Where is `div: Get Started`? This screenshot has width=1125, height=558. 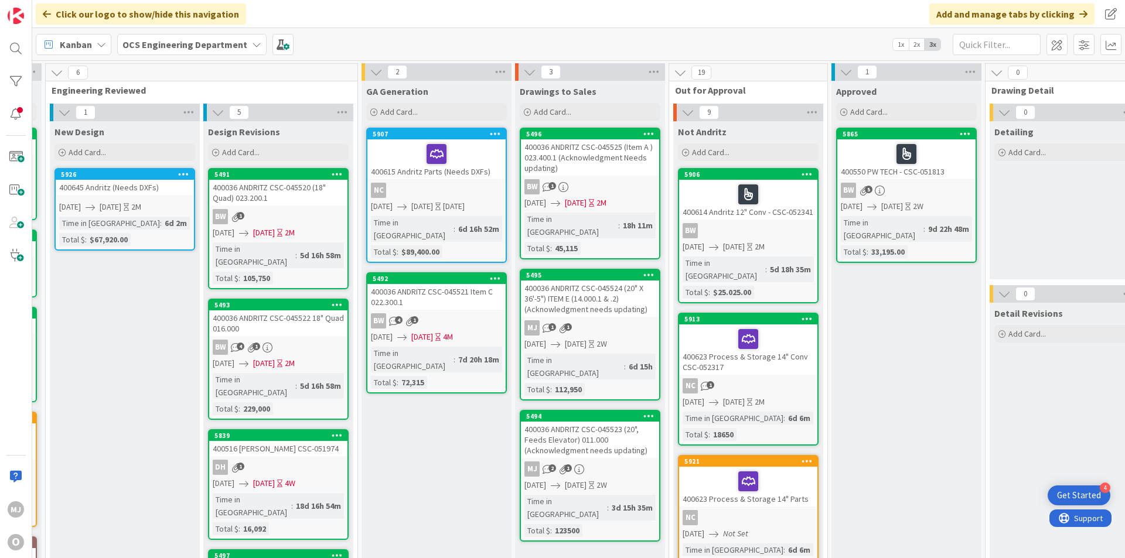
div: Get Started is located at coordinates (1078, 496).